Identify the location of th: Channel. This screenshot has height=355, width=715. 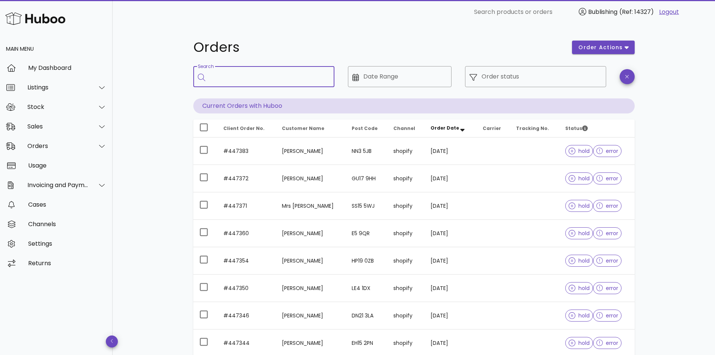
(406, 128).